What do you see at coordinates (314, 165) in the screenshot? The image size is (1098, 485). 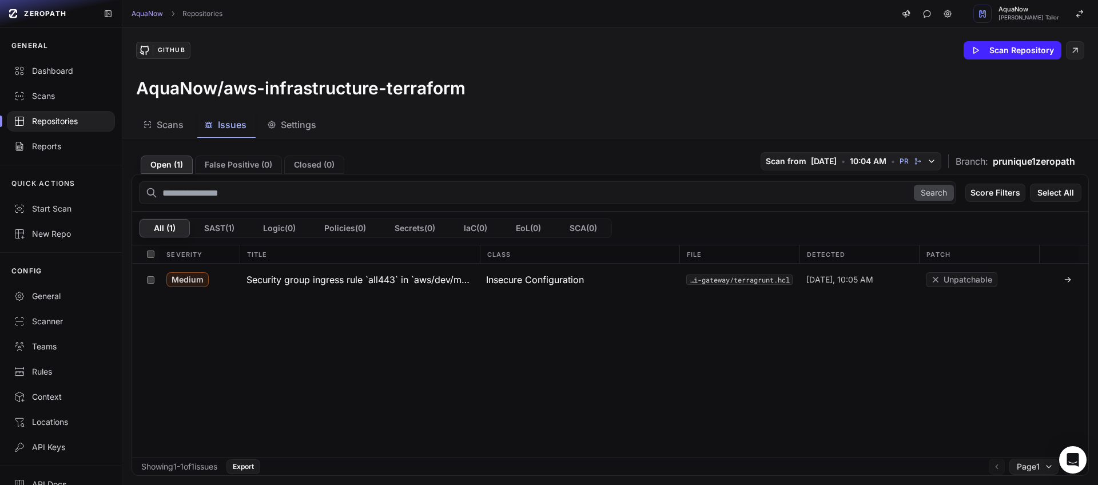 I see `button: Closed (0)` at bounding box center [314, 165].